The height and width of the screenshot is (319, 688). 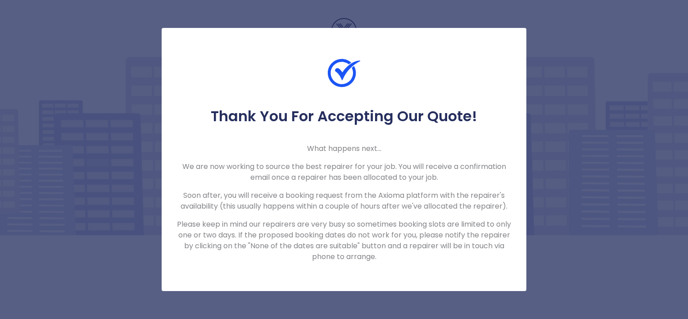 What do you see at coordinates (344, 172) in the screenshot?
I see `p: We are now working to source the best repairer for your job. You will receive a confirmation emai...` at bounding box center [344, 172].